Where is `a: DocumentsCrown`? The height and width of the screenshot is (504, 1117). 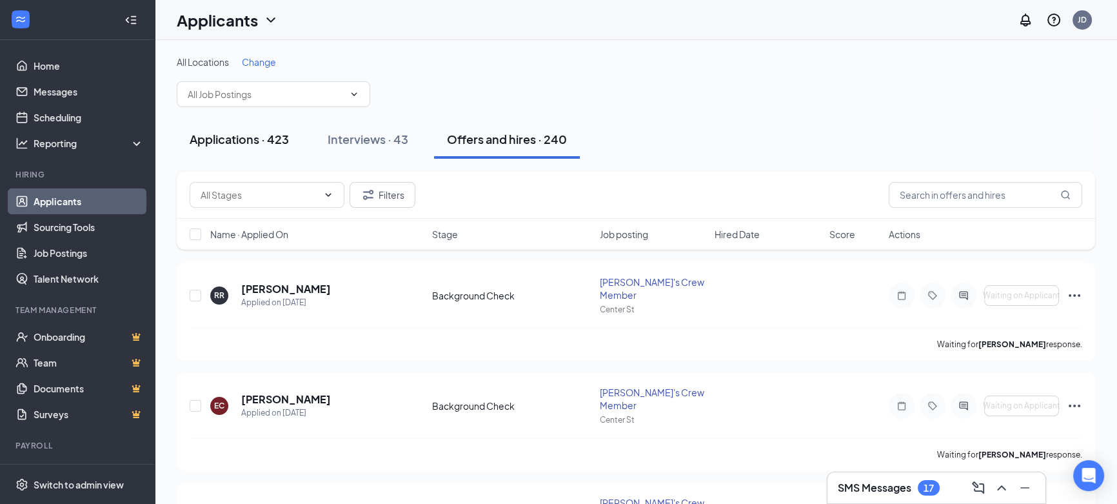
a: DocumentsCrown is located at coordinates (88, 388).